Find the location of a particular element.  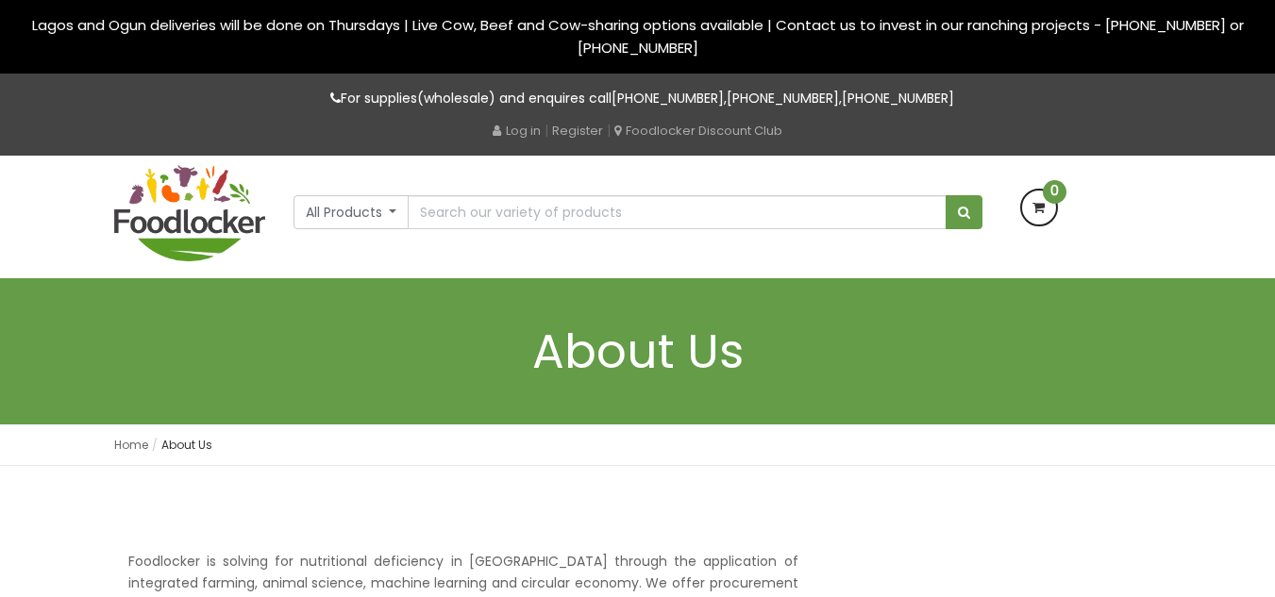

a: Foodlocker Discount Club is located at coordinates (698, 130).